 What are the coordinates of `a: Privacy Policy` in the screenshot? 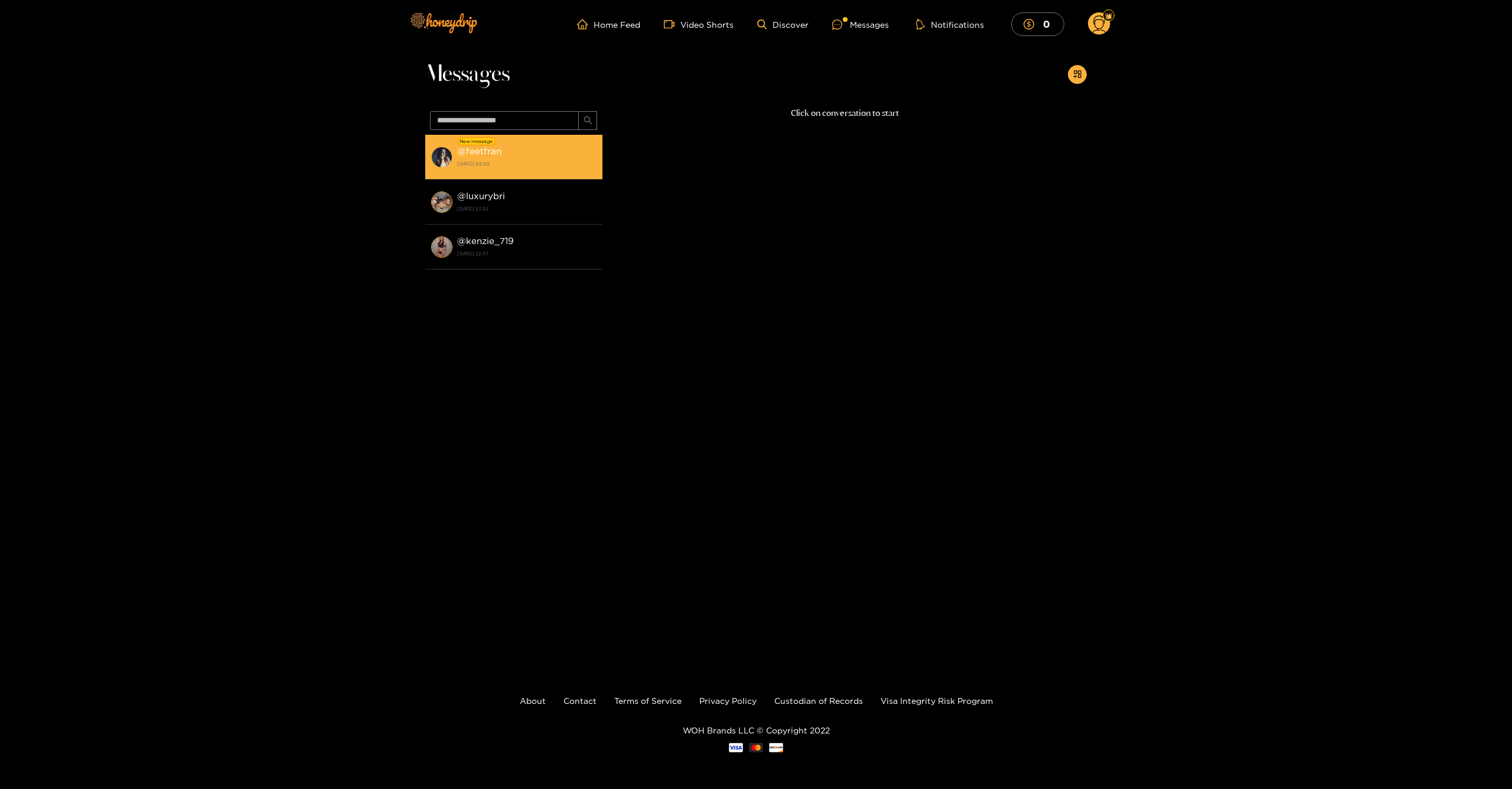 It's located at (727, 700).